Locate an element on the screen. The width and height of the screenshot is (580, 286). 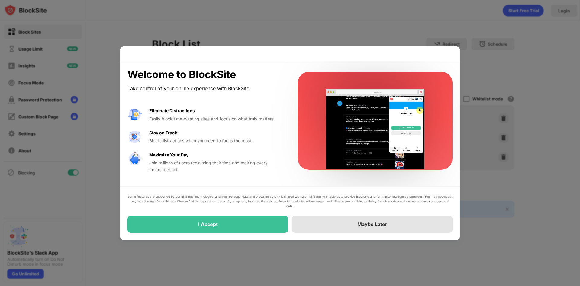
a: Privacy Policy is located at coordinates (367, 201).